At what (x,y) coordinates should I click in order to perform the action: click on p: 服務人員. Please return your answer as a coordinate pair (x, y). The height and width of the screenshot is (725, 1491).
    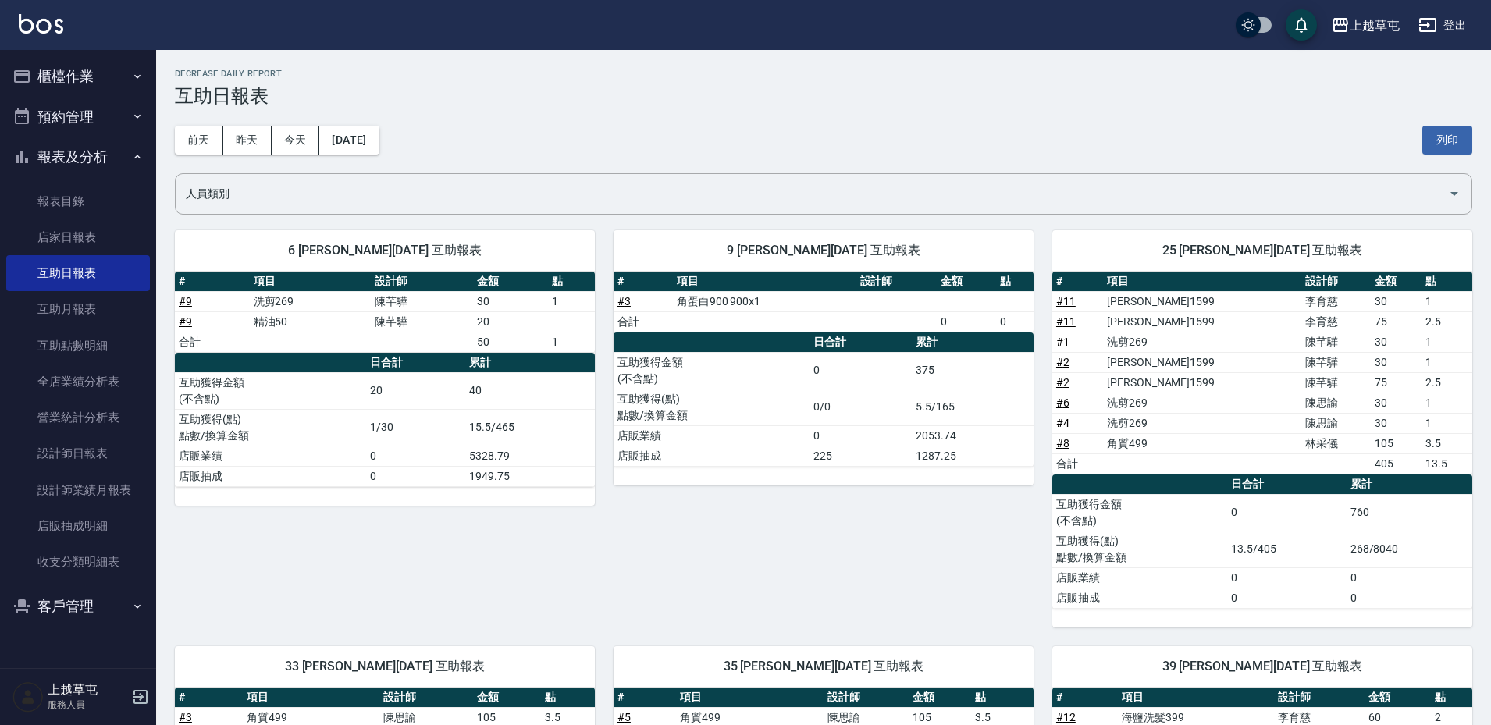
    Looking at the image, I should click on (87, 705).